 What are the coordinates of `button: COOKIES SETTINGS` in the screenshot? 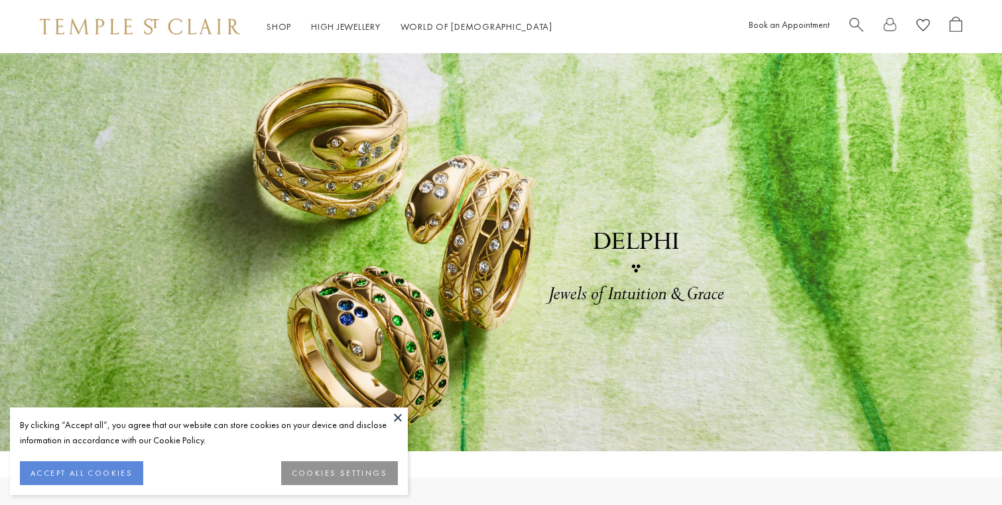 It's located at (340, 473).